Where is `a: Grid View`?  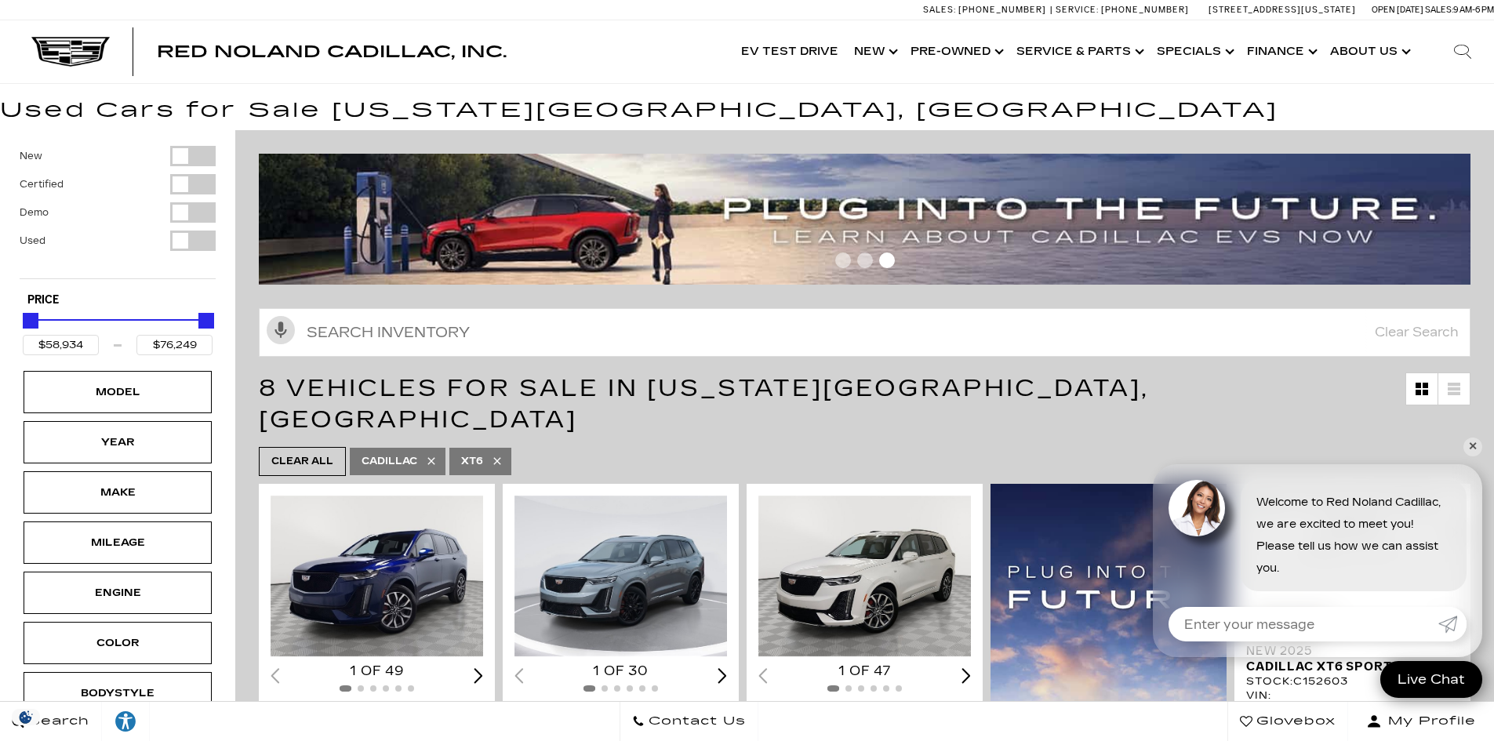
a: Grid View is located at coordinates (1422, 389).